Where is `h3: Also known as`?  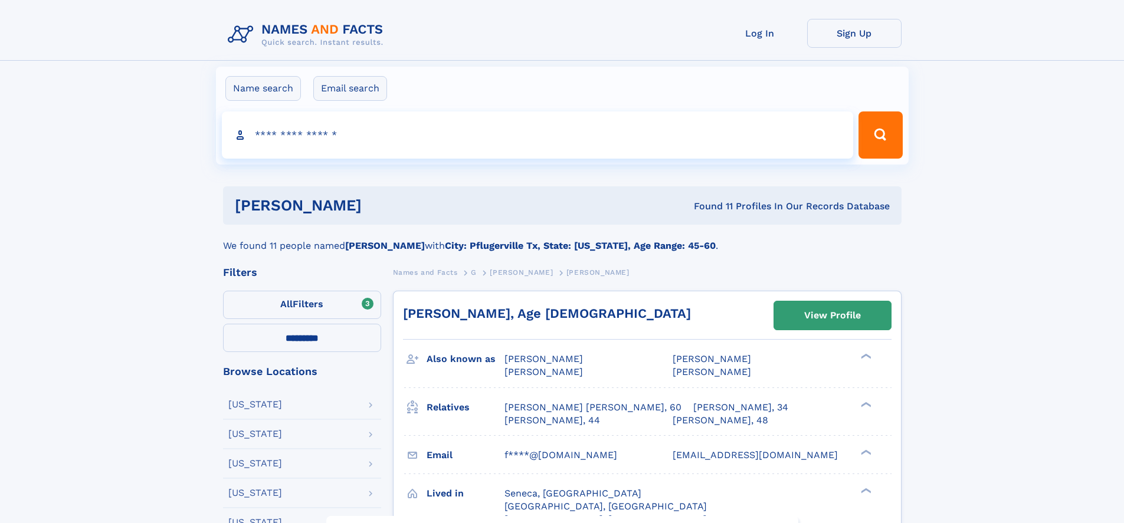
h3: Also known as is located at coordinates (465, 359).